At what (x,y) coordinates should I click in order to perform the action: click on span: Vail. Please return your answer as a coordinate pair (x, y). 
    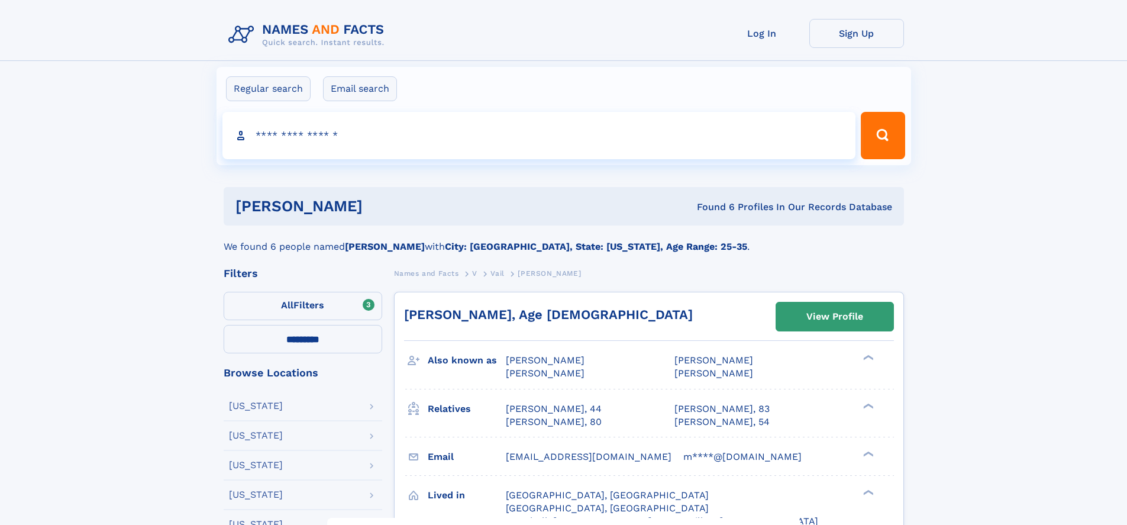
    Looking at the image, I should click on (497, 273).